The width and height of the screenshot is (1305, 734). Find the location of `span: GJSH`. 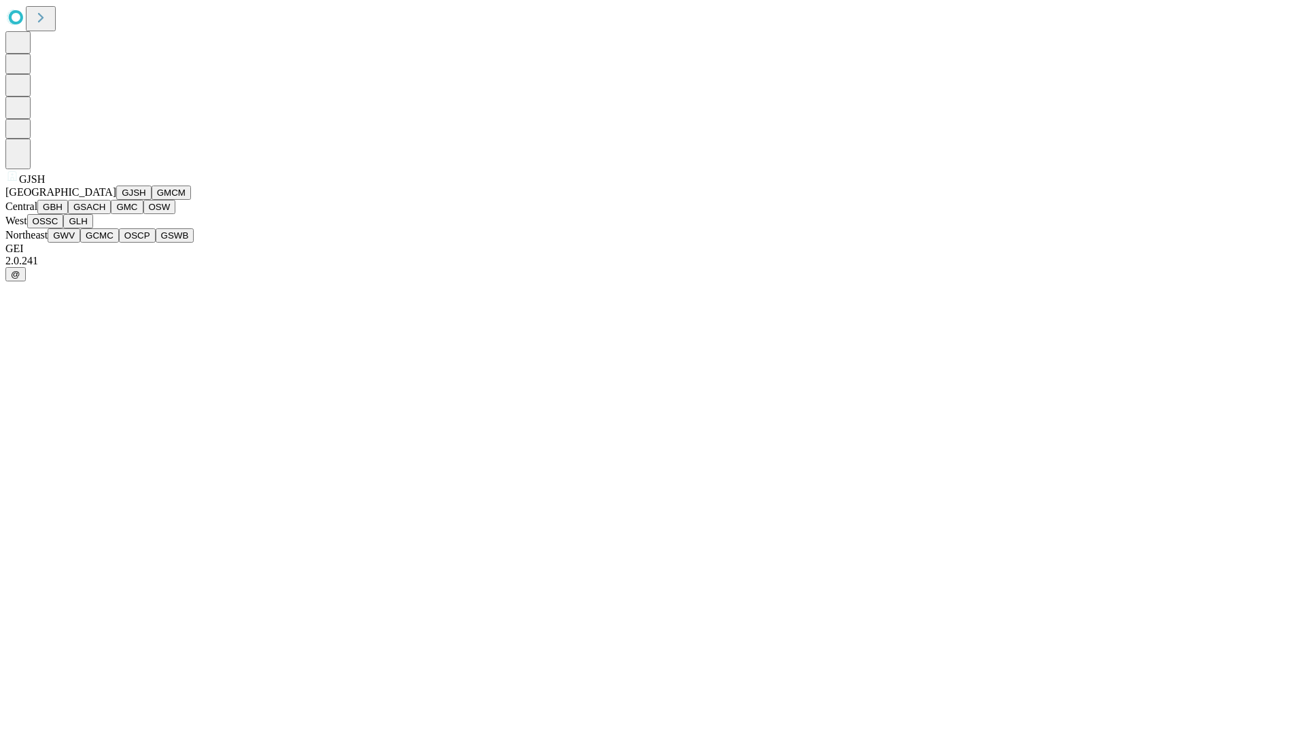

span: GJSH is located at coordinates (32, 179).